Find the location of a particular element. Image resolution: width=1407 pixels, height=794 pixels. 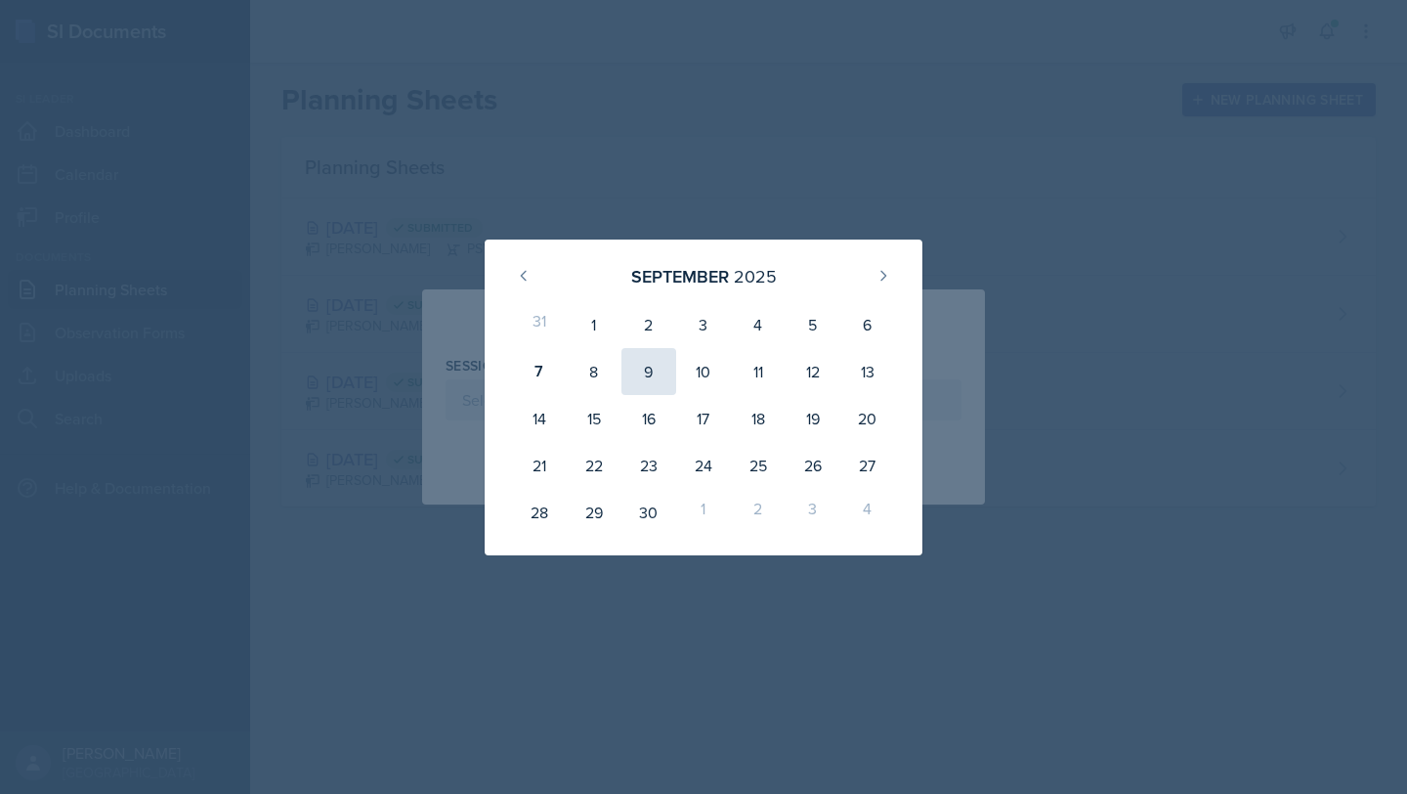

div: 6 is located at coordinates (868, 324).